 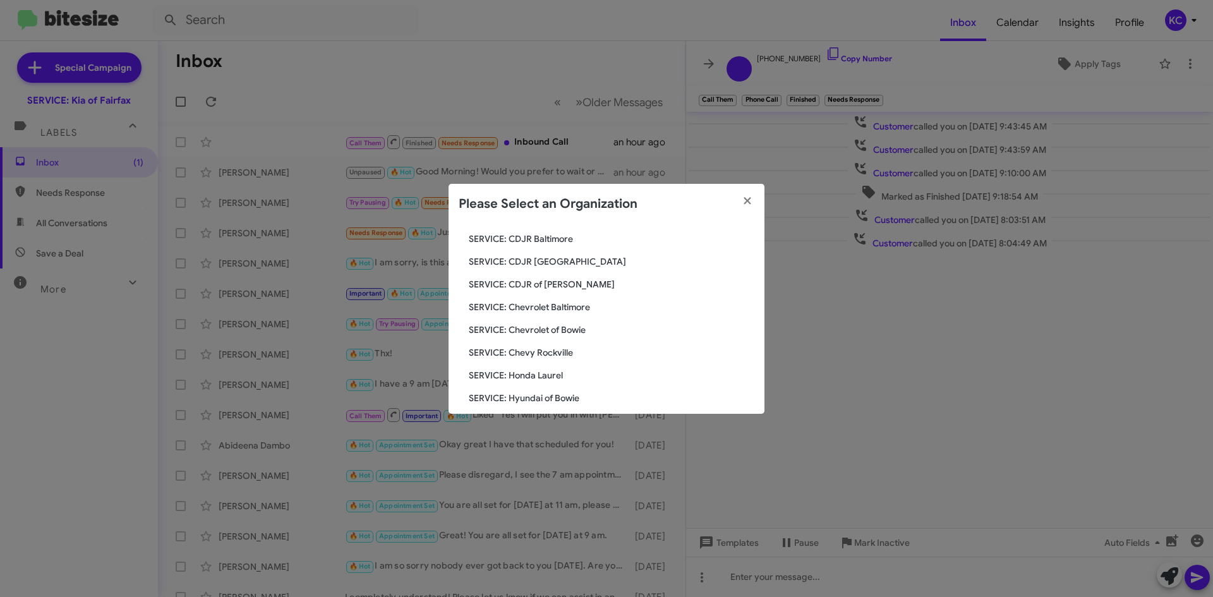 I want to click on h2: Please Select an Organization, so click(x=548, y=204).